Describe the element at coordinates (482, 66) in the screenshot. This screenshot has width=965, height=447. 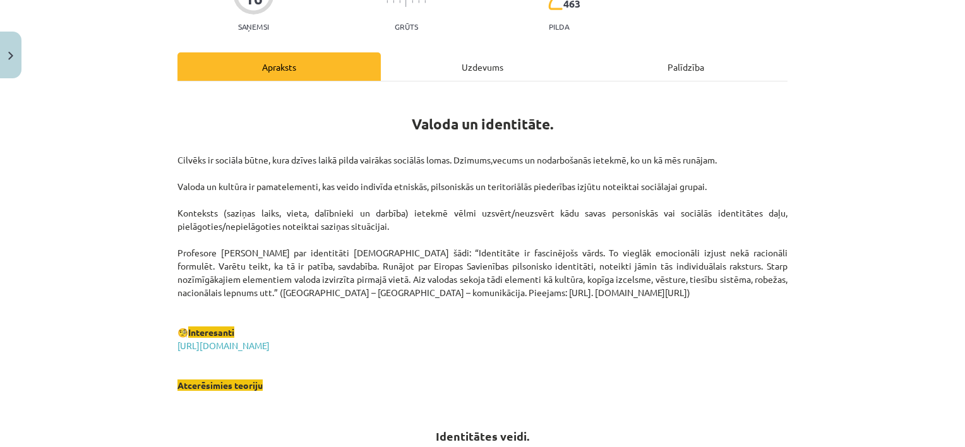
I see `div: Uzdevums` at that location.